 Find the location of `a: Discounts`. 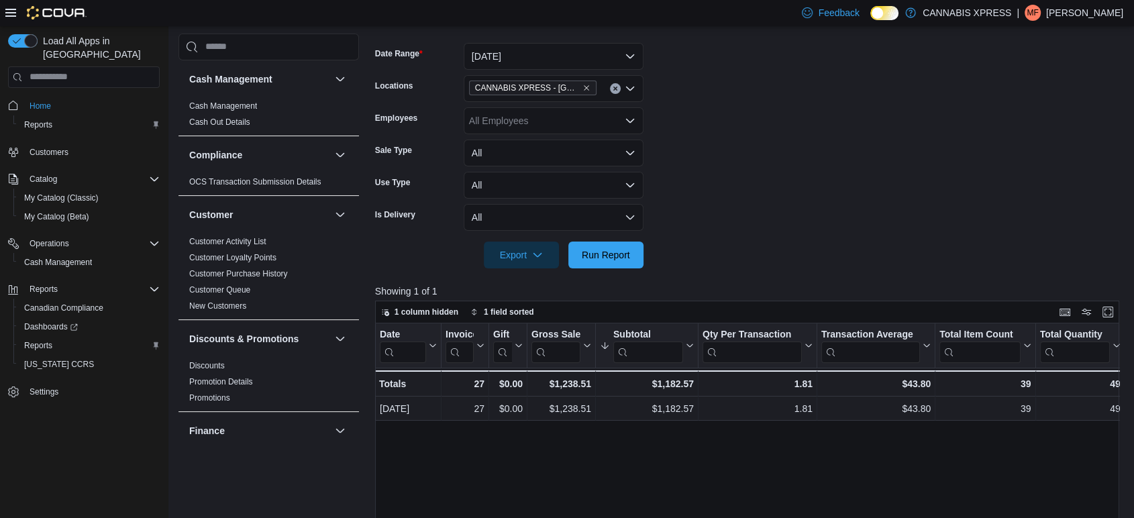

a: Discounts is located at coordinates (207, 366).